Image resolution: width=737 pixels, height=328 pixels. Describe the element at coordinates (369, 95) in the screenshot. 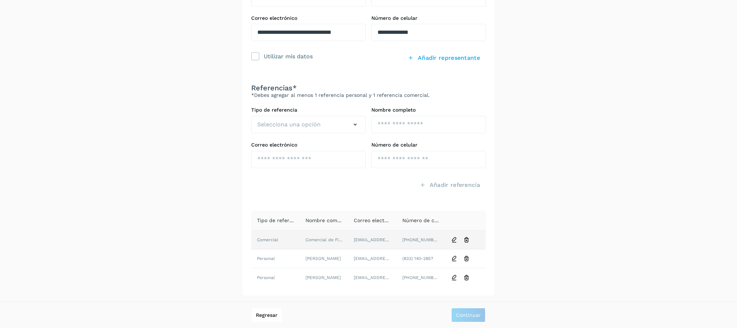

I see `p: *Debes agregar al menos 1 referencia personal y 1 referencia comercial.` at that location.